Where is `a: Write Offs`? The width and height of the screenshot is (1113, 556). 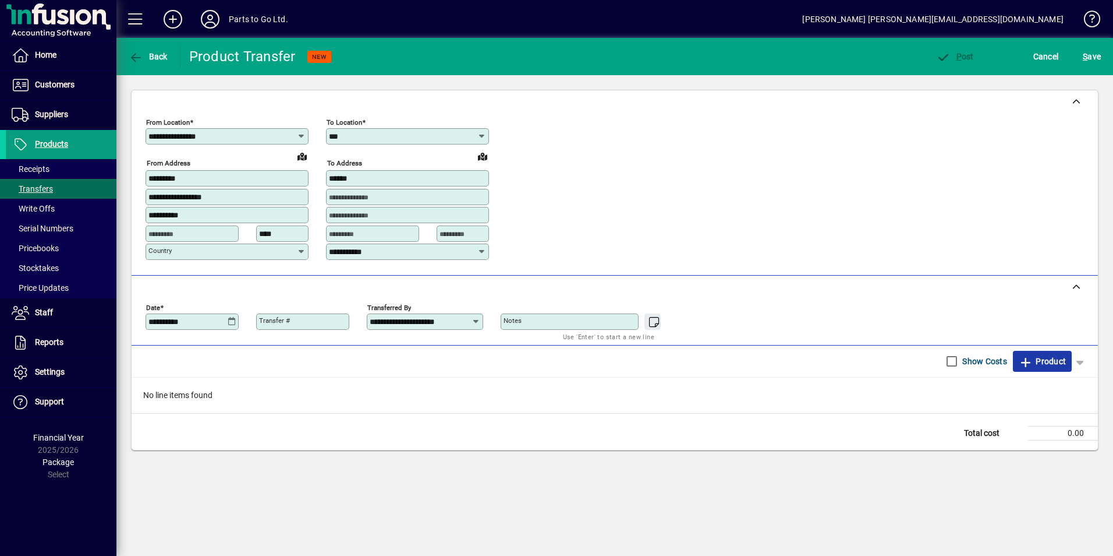
a: Write Offs is located at coordinates (61, 208).